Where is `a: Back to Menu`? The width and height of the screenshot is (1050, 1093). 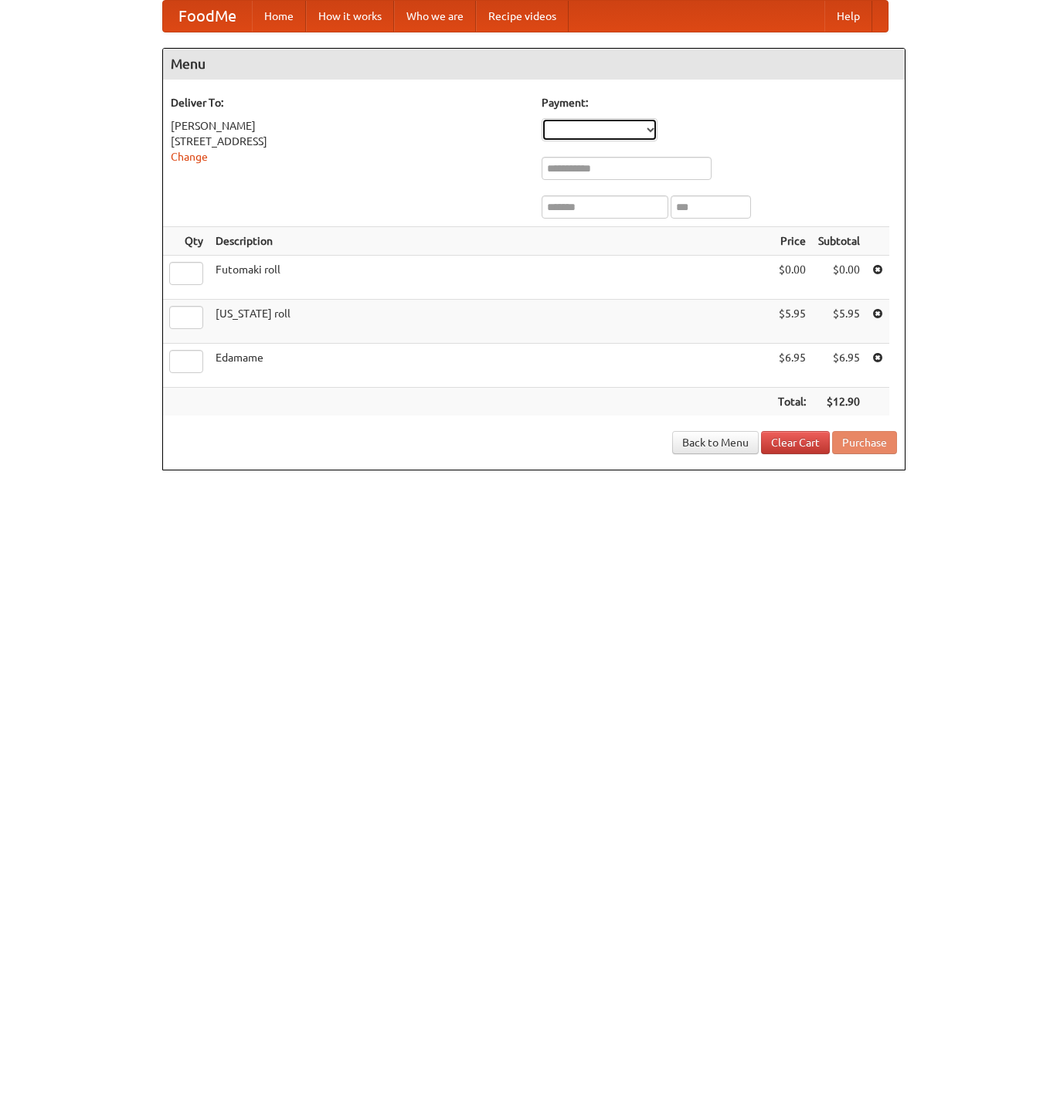
a: Back to Menu is located at coordinates (715, 443).